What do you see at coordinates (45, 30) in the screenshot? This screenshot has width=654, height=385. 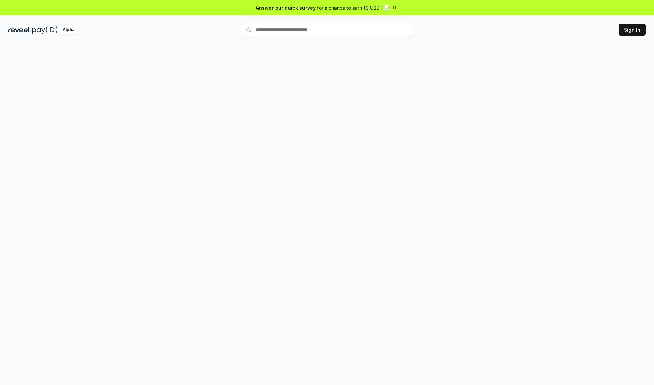 I see `img: pay_id` at bounding box center [45, 30].